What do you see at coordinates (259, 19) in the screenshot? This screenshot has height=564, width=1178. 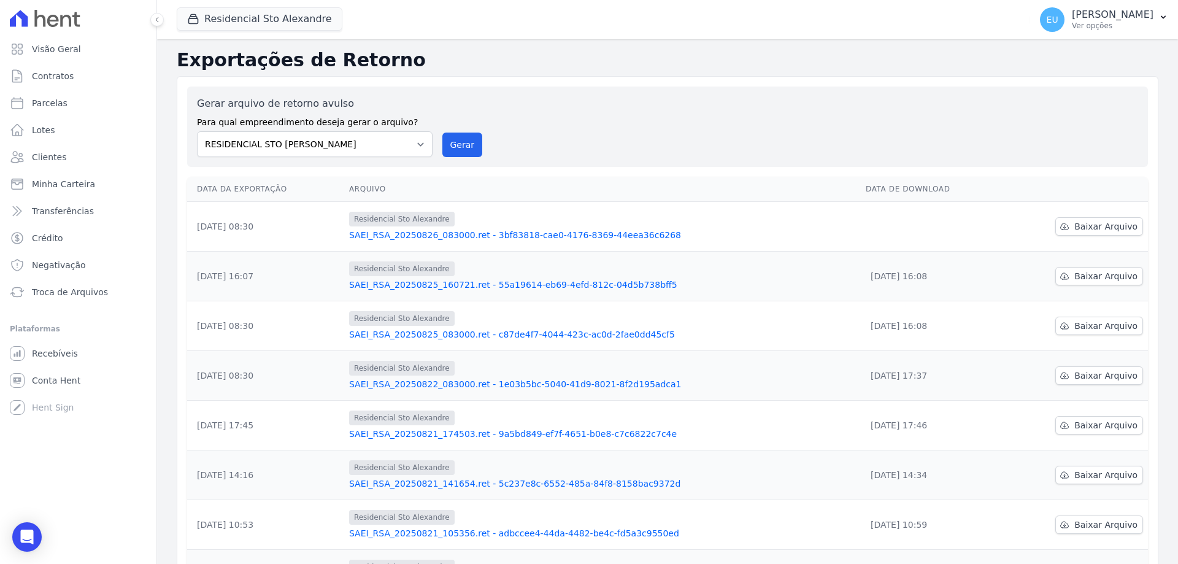 I see `button: Residencial Sto Alexandre` at bounding box center [259, 19].